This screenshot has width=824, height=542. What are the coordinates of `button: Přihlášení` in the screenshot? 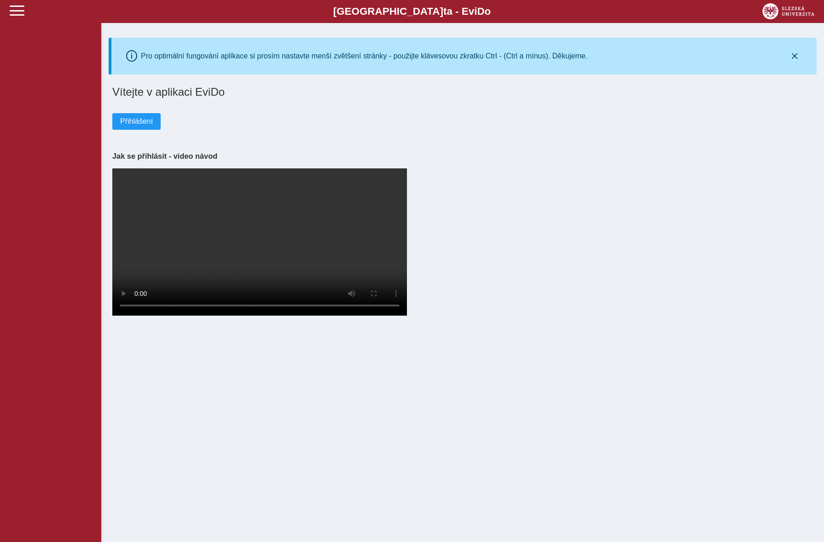 It's located at (136, 122).